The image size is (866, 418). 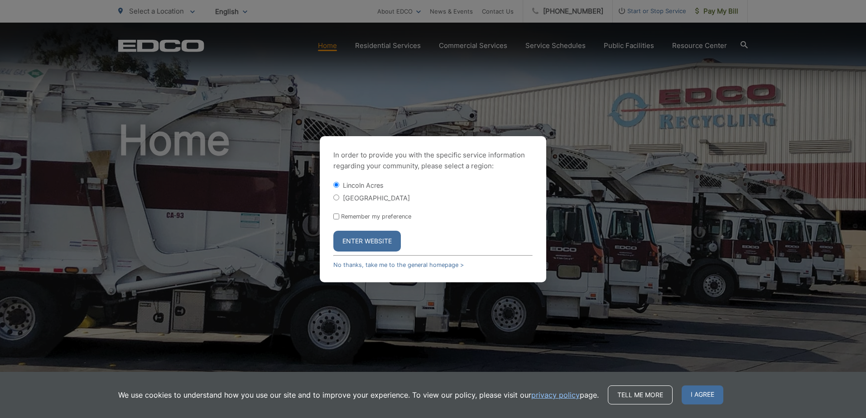 What do you see at coordinates (376, 216) in the screenshot?
I see `label: Remember my preference` at bounding box center [376, 216].